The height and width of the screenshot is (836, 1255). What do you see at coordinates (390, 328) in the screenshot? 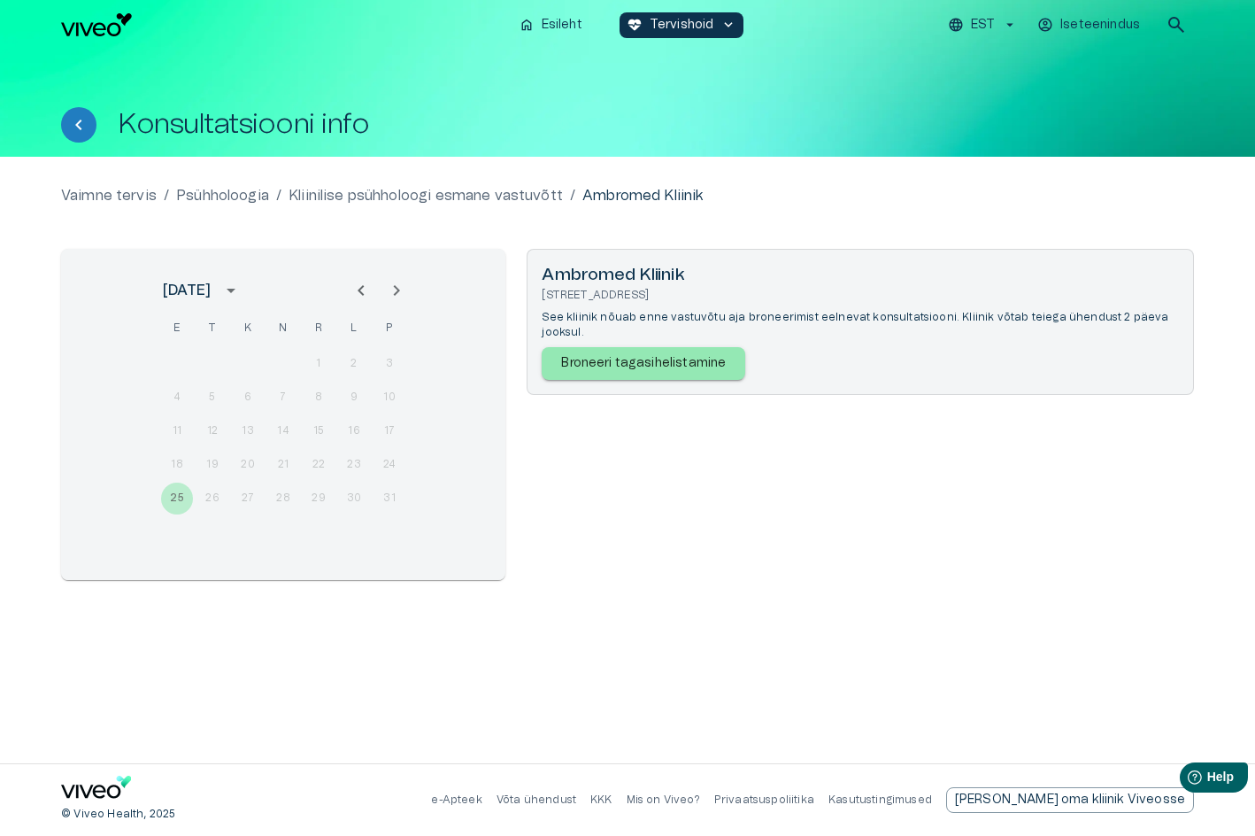
I see `span: pühapäev` at bounding box center [390, 328].